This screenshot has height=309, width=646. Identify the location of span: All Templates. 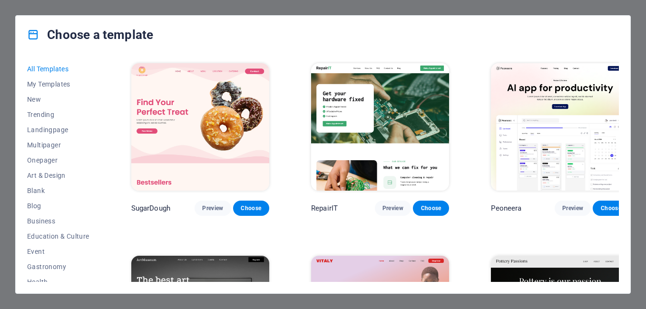
(58, 69).